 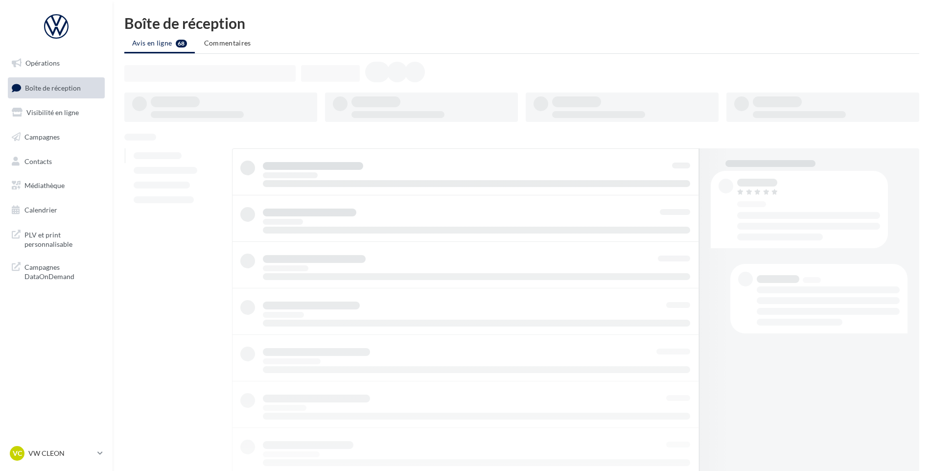 I want to click on span: Campagnes, so click(x=42, y=137).